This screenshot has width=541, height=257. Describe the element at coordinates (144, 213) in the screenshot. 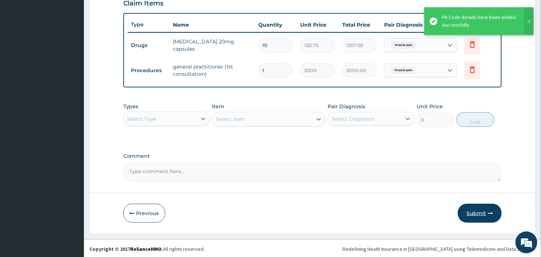

I see `button: Previous` at that location.